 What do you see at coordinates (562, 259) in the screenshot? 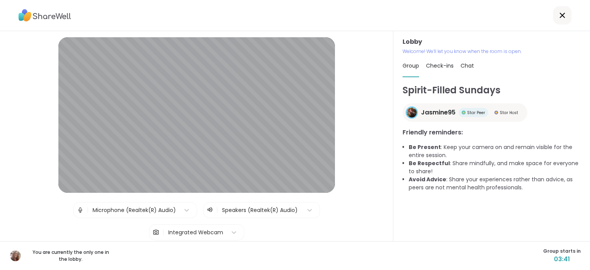
I see `span: 03:41` at bounding box center [562, 259].